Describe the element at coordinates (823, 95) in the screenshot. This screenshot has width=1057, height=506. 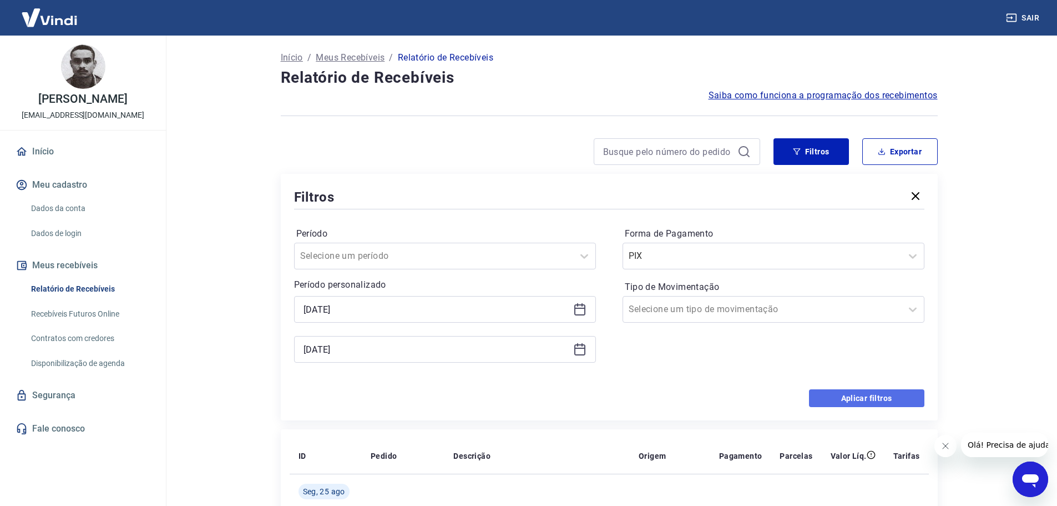
I see `span: Saiba como funciona a programação dos recebimentos` at that location.